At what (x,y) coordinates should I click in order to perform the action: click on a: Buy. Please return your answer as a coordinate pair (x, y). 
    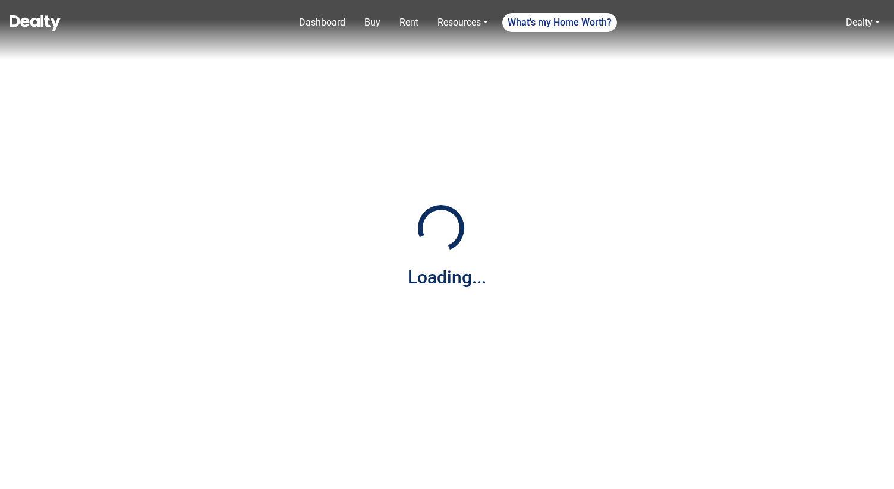
    Looking at the image, I should click on (372, 23).